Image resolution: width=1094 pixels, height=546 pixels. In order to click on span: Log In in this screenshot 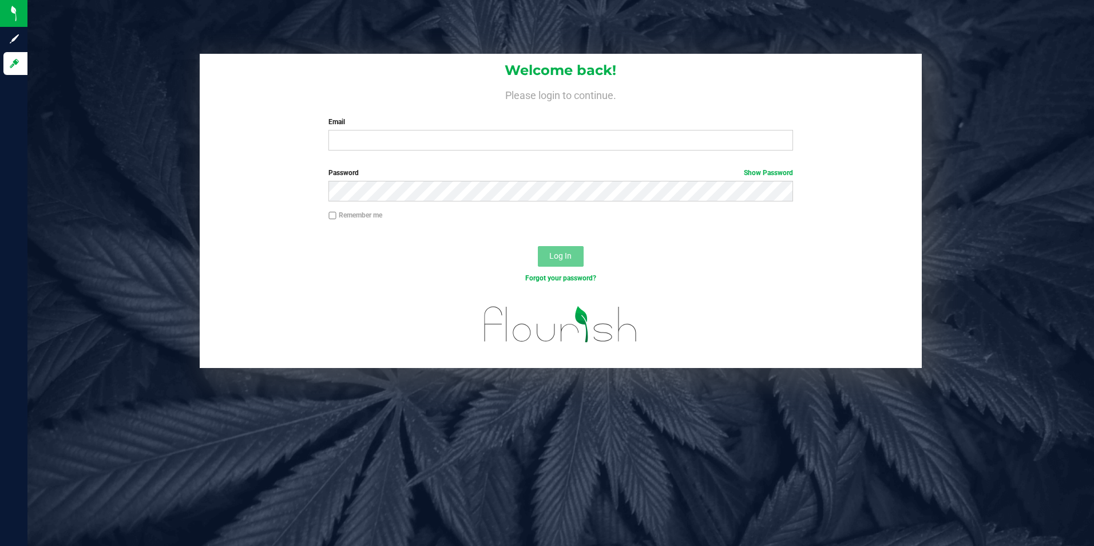, I will do `click(560, 256)`.